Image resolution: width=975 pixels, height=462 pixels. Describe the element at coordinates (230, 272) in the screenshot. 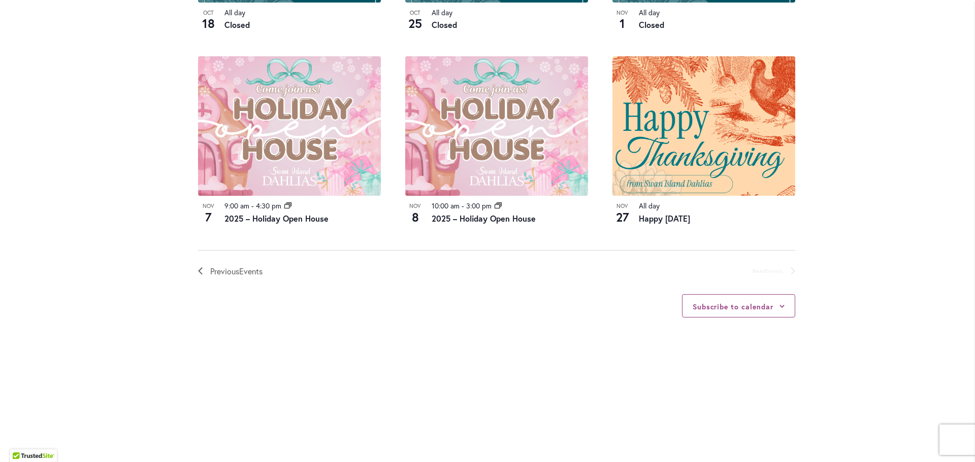

I see `a: Previous Events` at that location.